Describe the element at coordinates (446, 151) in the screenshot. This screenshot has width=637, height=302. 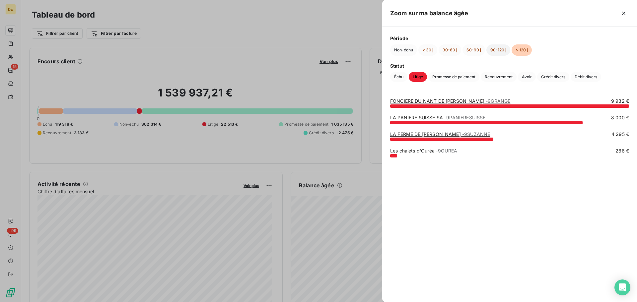
I see `span: - 9OUREA` at that location.